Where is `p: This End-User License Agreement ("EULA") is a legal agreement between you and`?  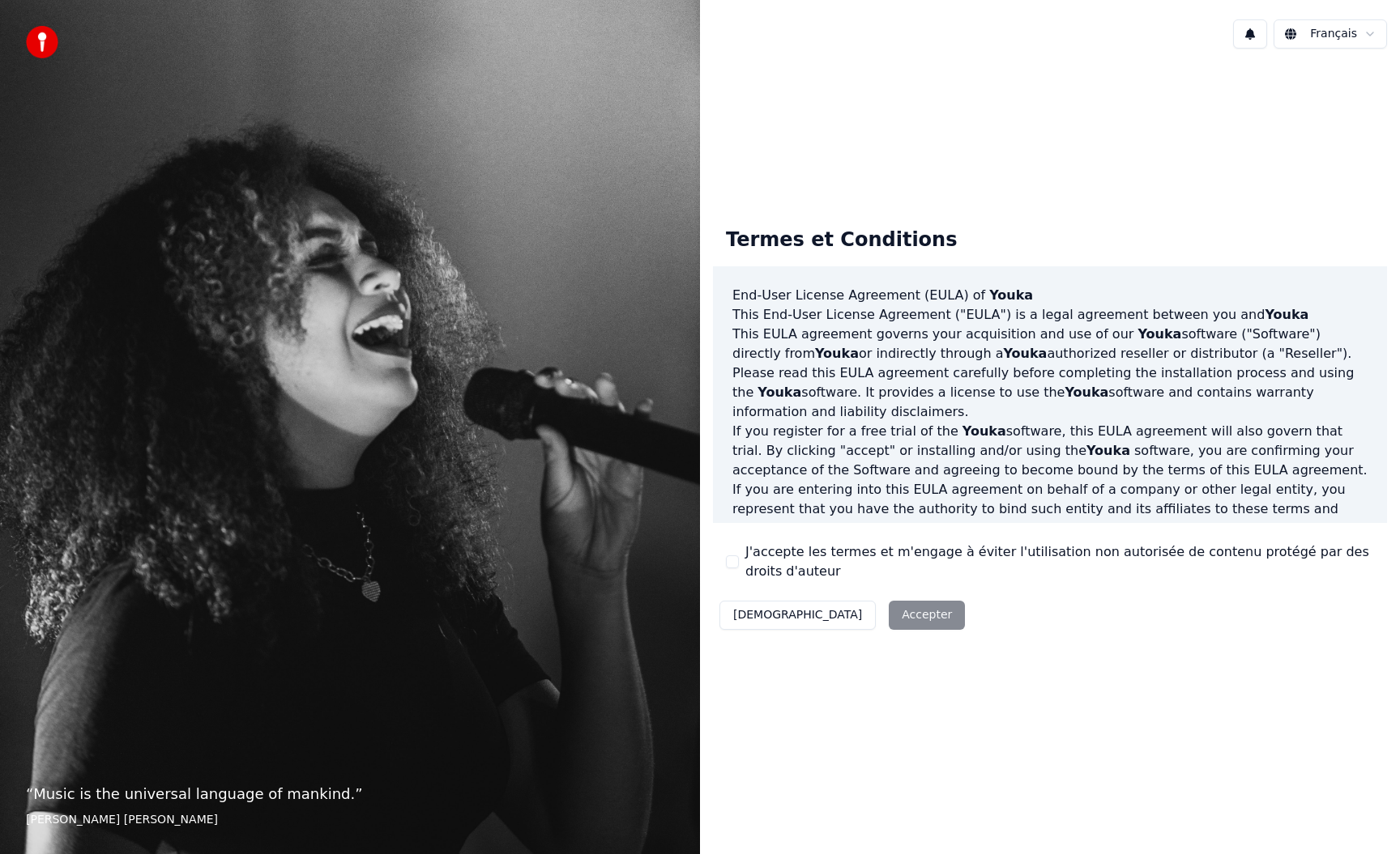
p: This End-User License Agreement ("EULA") is a legal agreement between you and is located at coordinates (1050, 315).